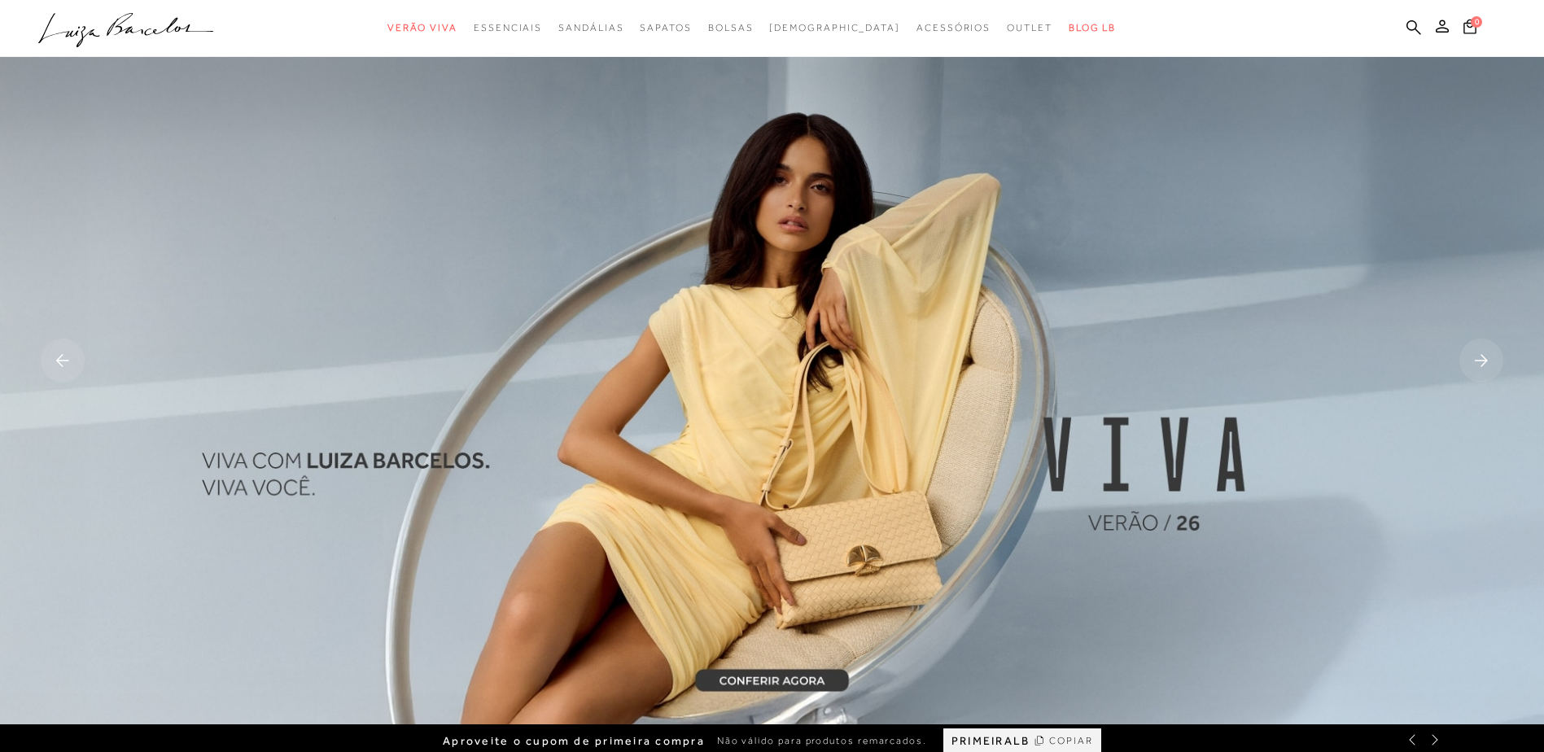 Image resolution: width=1544 pixels, height=752 pixels. What do you see at coordinates (953, 28) in the screenshot?
I see `span: Acessórios` at bounding box center [953, 28].